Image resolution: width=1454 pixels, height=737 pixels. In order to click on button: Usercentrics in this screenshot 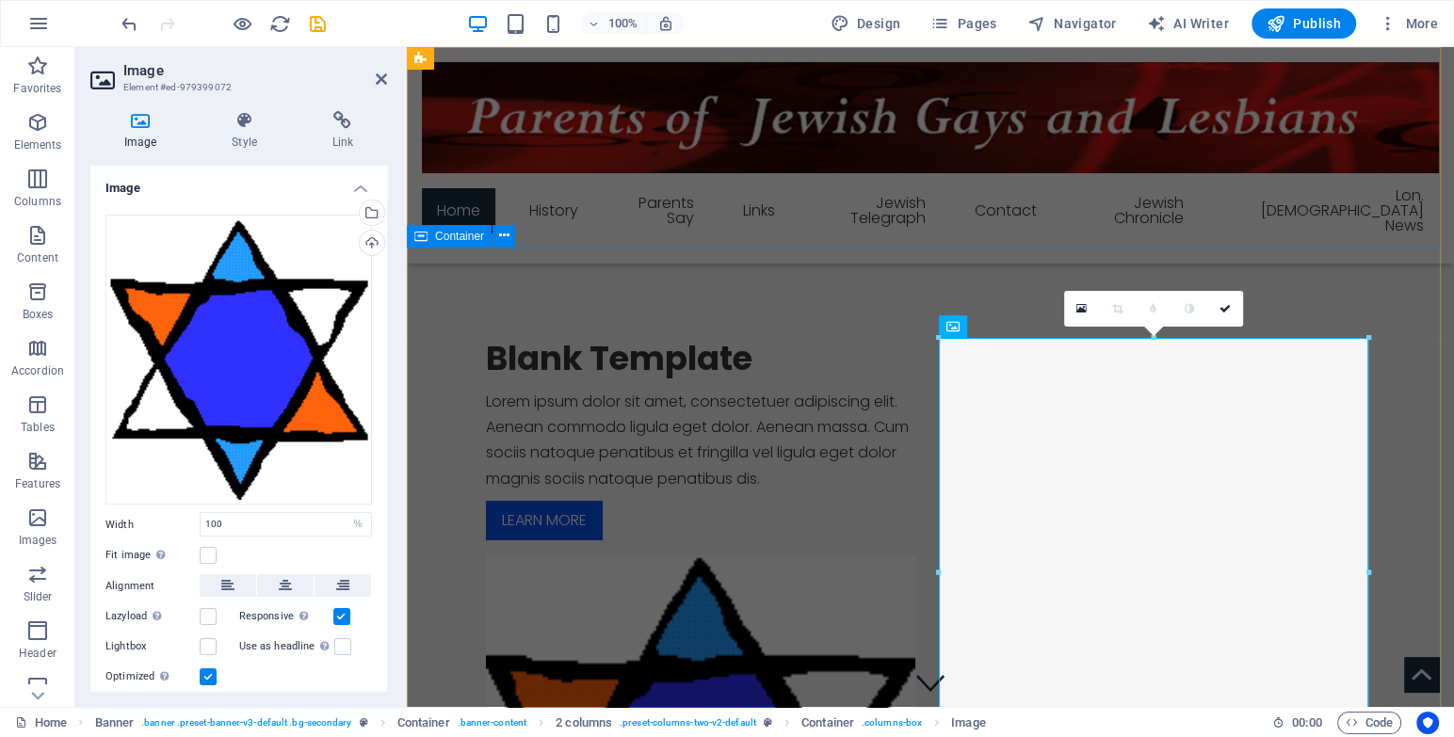, I will do `click(1428, 723)`.